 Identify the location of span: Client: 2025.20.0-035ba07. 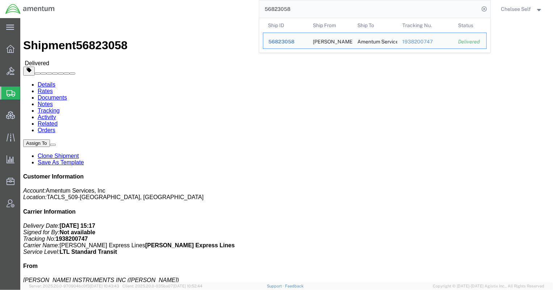
(162, 286).